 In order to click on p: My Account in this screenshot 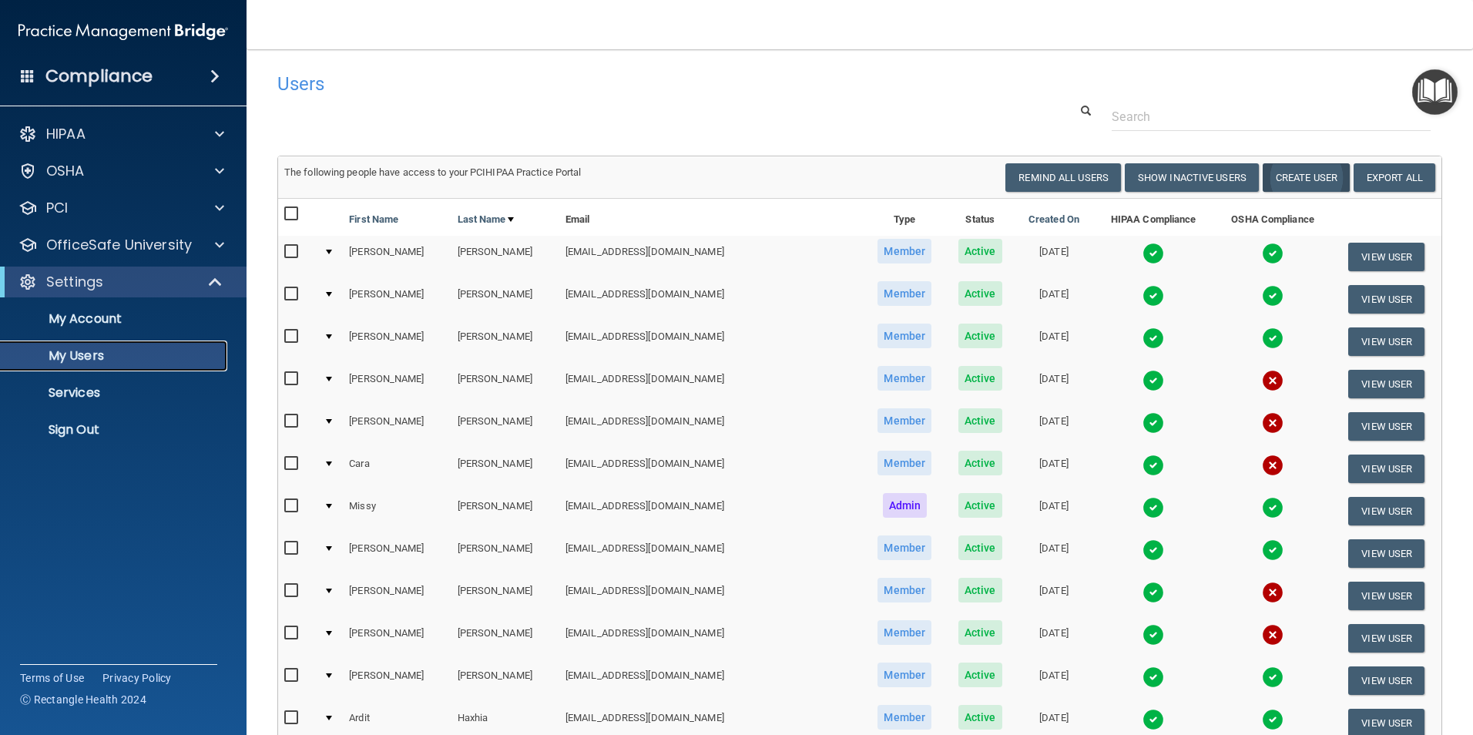, I will do `click(115, 319)`.